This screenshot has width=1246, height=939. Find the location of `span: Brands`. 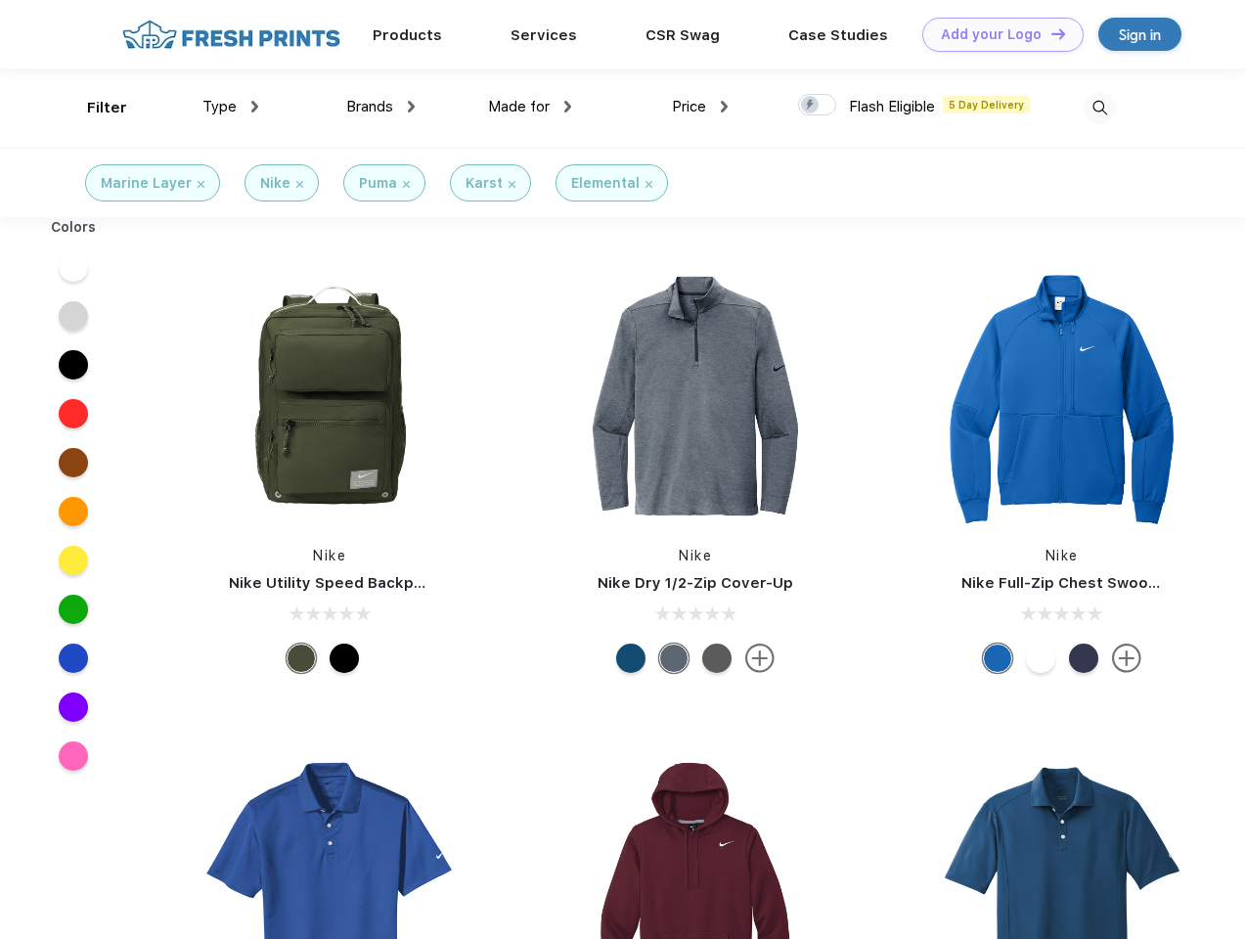

span: Brands is located at coordinates (370, 107).